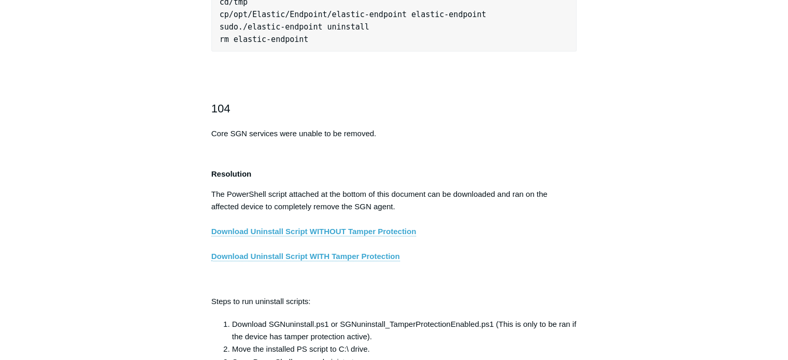 Image resolution: width=788 pixels, height=360 pixels. I want to click on li: Download SGNuninstall.ps1 or SGNuninstall_TamperProtectionEnabled.ps1 (This is only to be ran if ..., so click(404, 330).